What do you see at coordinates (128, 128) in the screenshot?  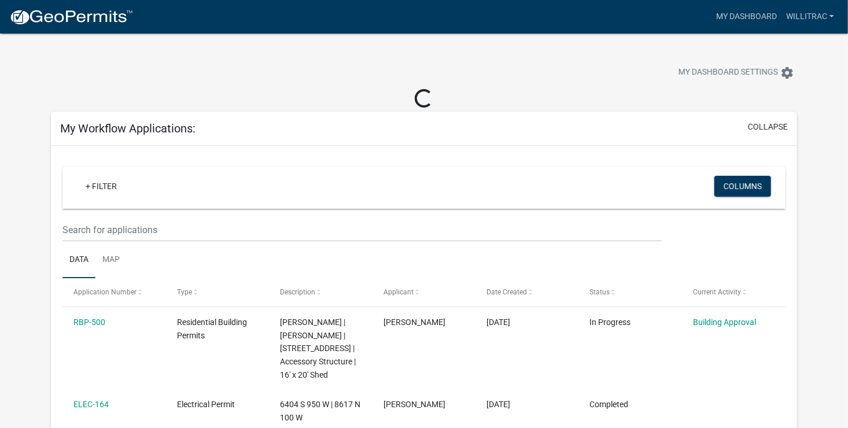 I see `h5: My Workflow Applications:` at bounding box center [128, 128].